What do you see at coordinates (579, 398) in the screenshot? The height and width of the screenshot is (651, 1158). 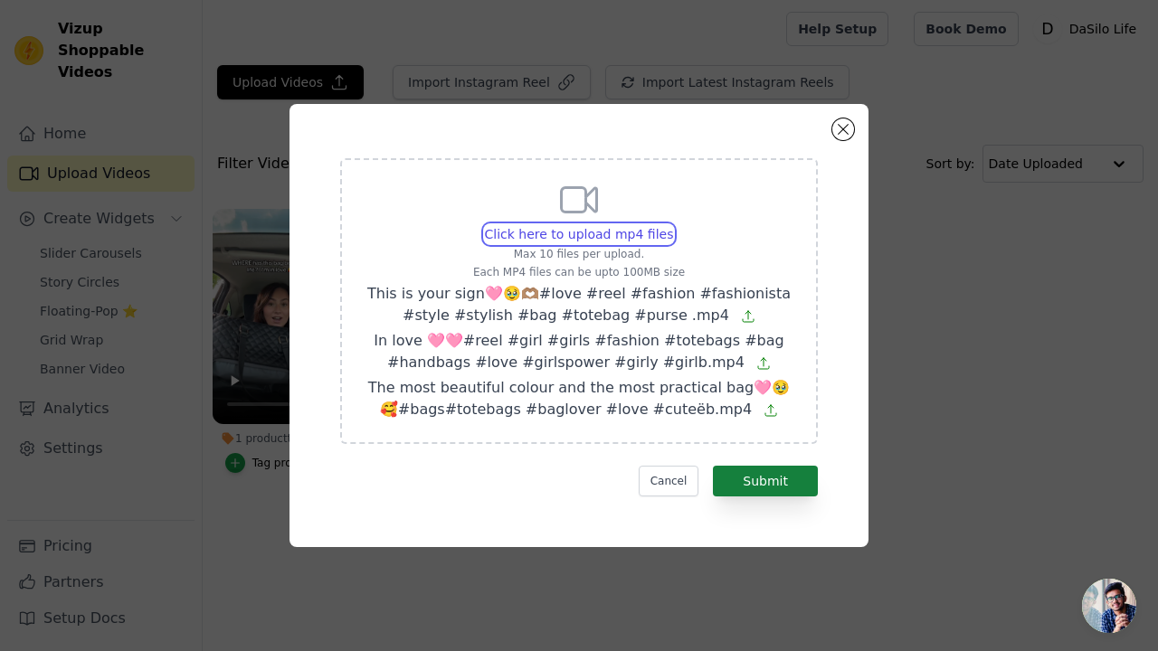 I see `span: The most beautiful colour and the most practical bag🩷🥹🥰#bags#totebags #baglover #love #cuteëb.mp4` at bounding box center [579, 398].